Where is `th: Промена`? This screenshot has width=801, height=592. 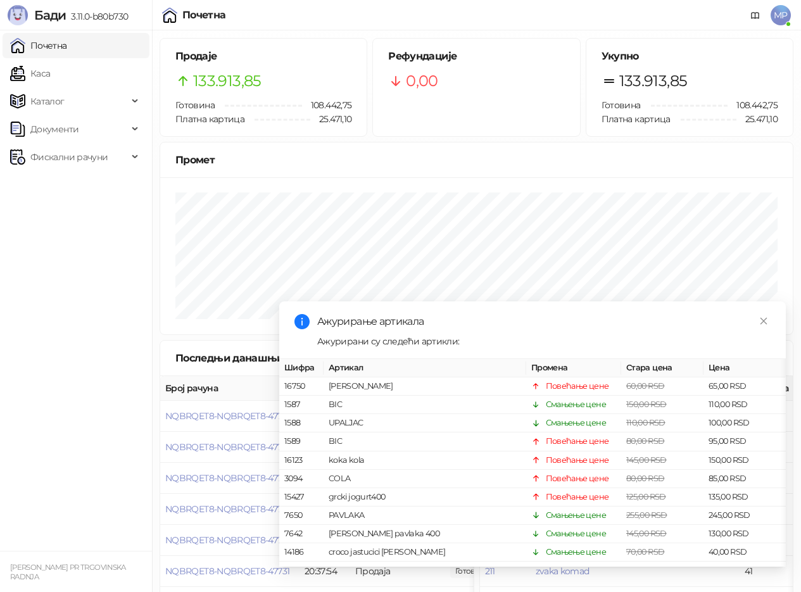 th: Промена is located at coordinates (574, 368).